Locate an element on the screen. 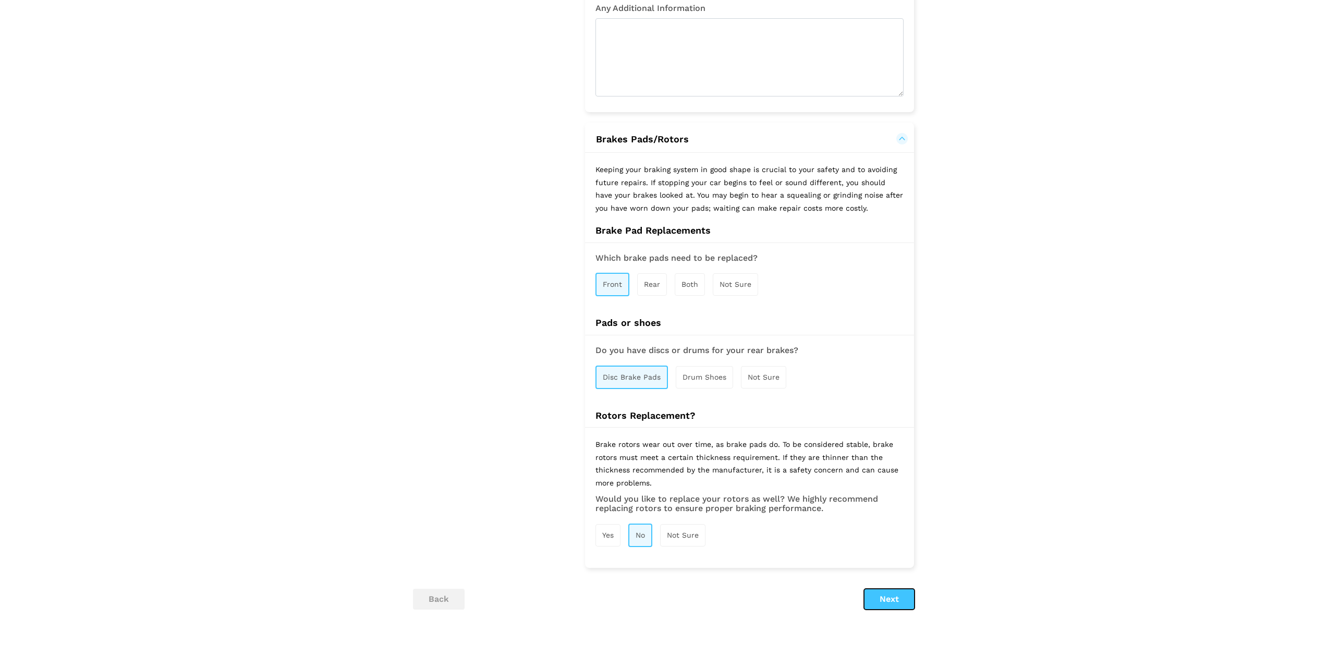 The height and width of the screenshot is (667, 1327). button: back is located at coordinates (438, 599).